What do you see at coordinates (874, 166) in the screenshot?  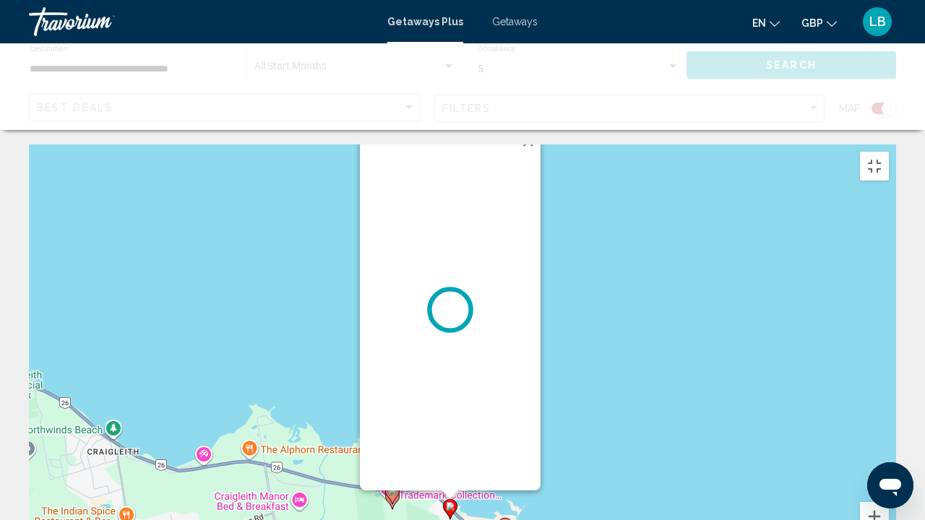 I see `button: Toggle fullscreen view` at bounding box center [874, 166].